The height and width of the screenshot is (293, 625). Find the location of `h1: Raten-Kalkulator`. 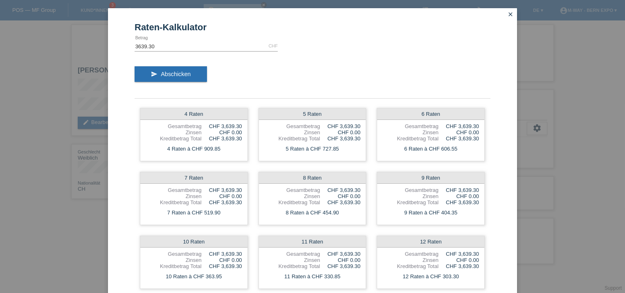

h1: Raten-Kalkulator is located at coordinates (313, 27).